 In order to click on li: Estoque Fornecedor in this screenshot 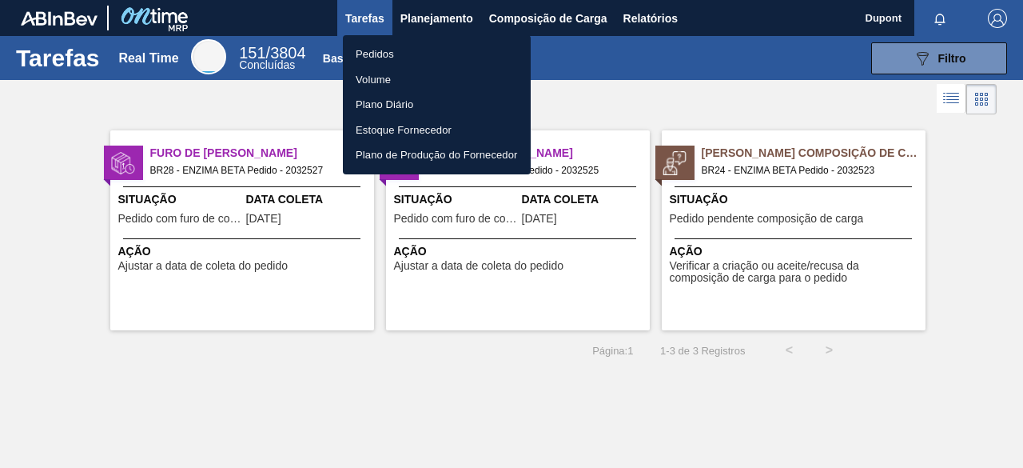, I will do `click(437, 130)`.